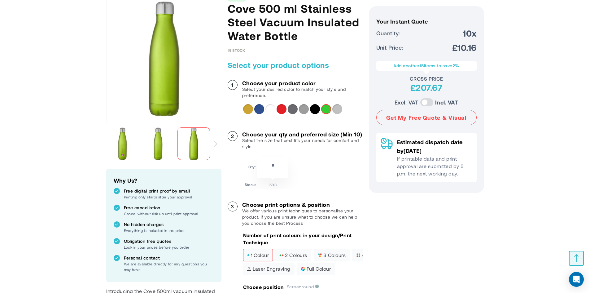 The image size is (590, 293). What do you see at coordinates (387, 143) in the screenshot?
I see `img: Delivery` at bounding box center [387, 143].